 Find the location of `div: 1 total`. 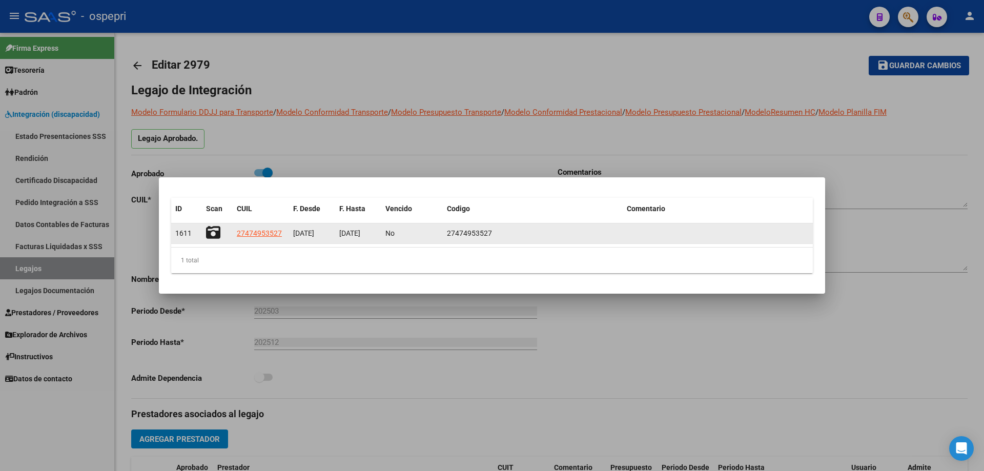

div: 1 total is located at coordinates (492, 260).